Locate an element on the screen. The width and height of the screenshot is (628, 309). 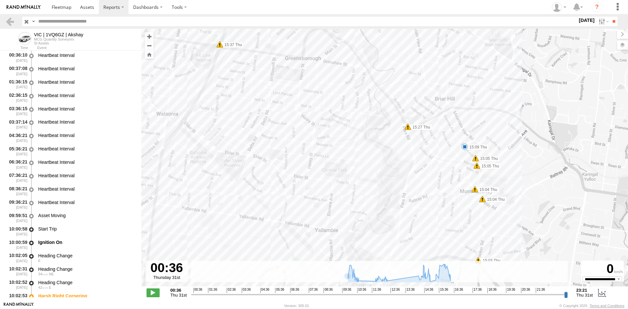
div: SI Assets is located at coordinates (59, 43).